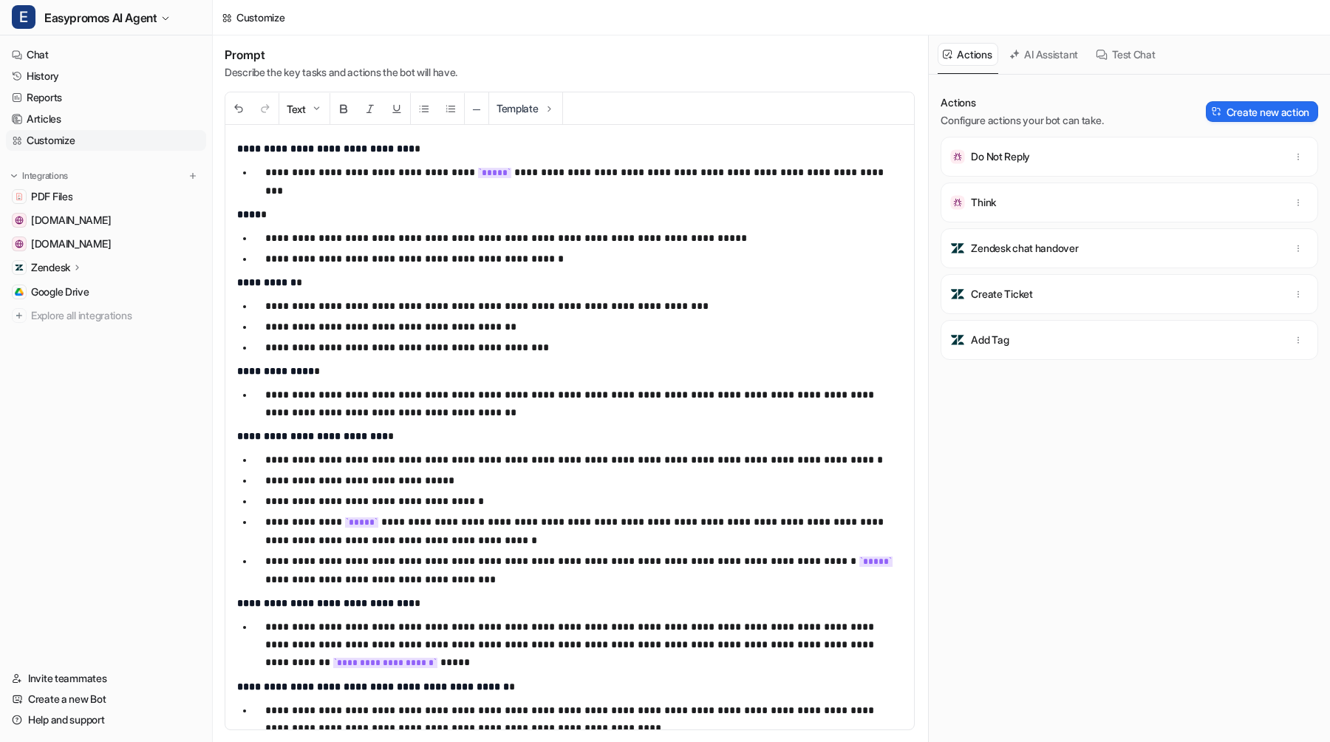 This screenshot has width=1330, height=742. Describe the element at coordinates (60, 292) in the screenshot. I see `span: Google Drive` at that location.